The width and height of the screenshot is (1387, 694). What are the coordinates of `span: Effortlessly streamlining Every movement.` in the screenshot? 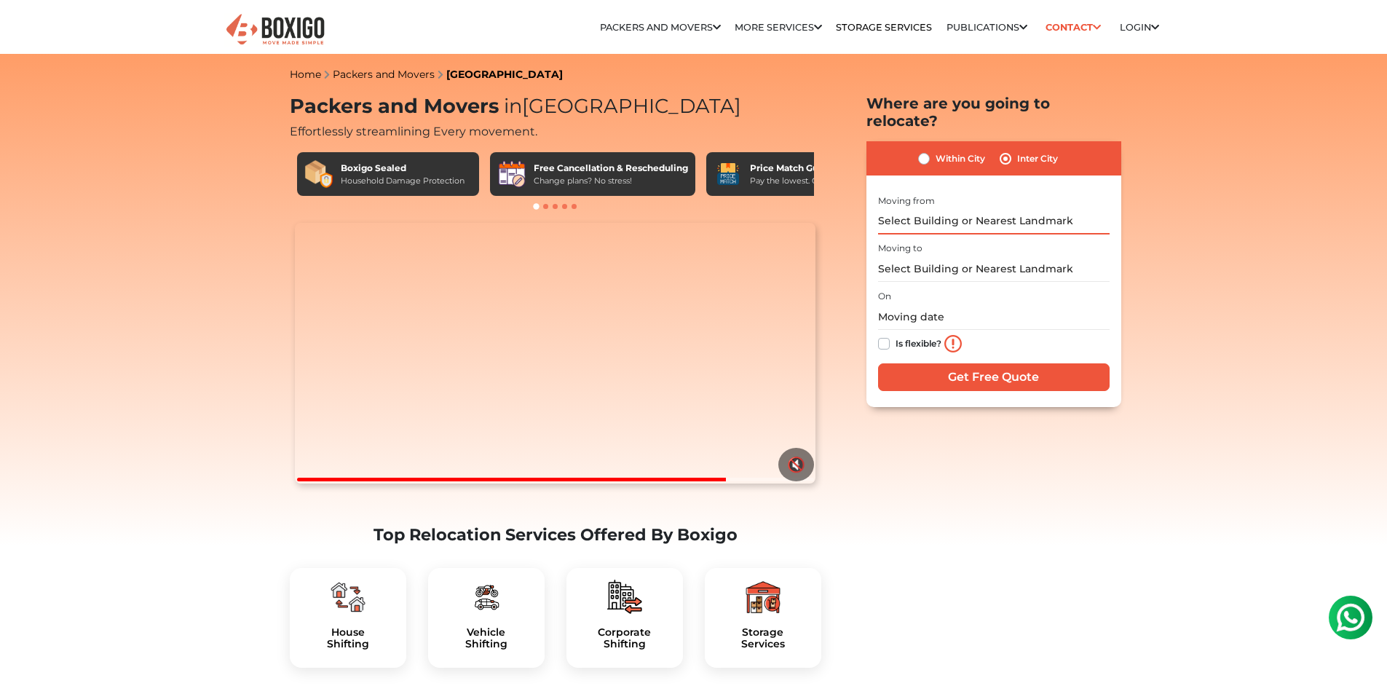 It's located at (414, 131).